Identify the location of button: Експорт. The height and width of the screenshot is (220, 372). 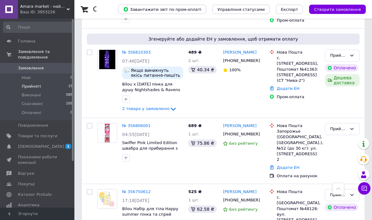
(290, 9).